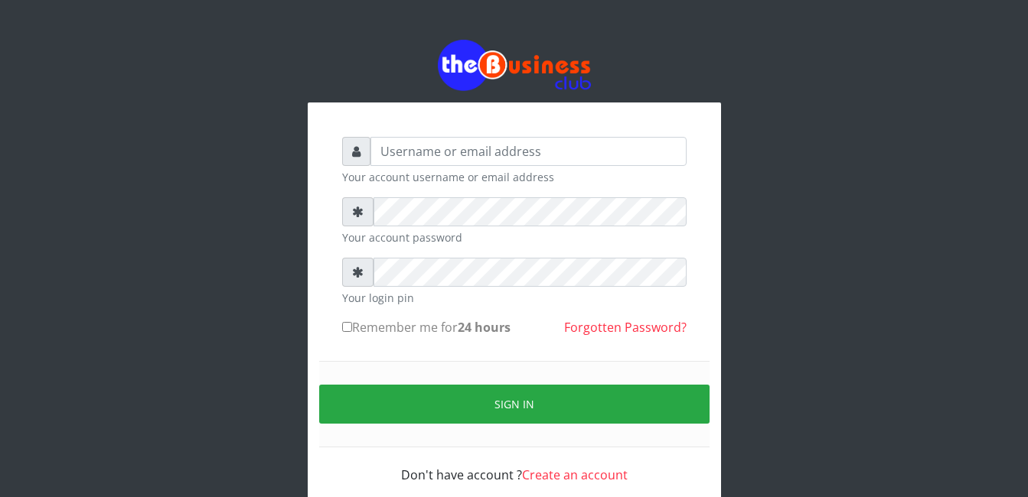 The image size is (1028, 497). I want to click on label: Remember me for, so click(426, 328).